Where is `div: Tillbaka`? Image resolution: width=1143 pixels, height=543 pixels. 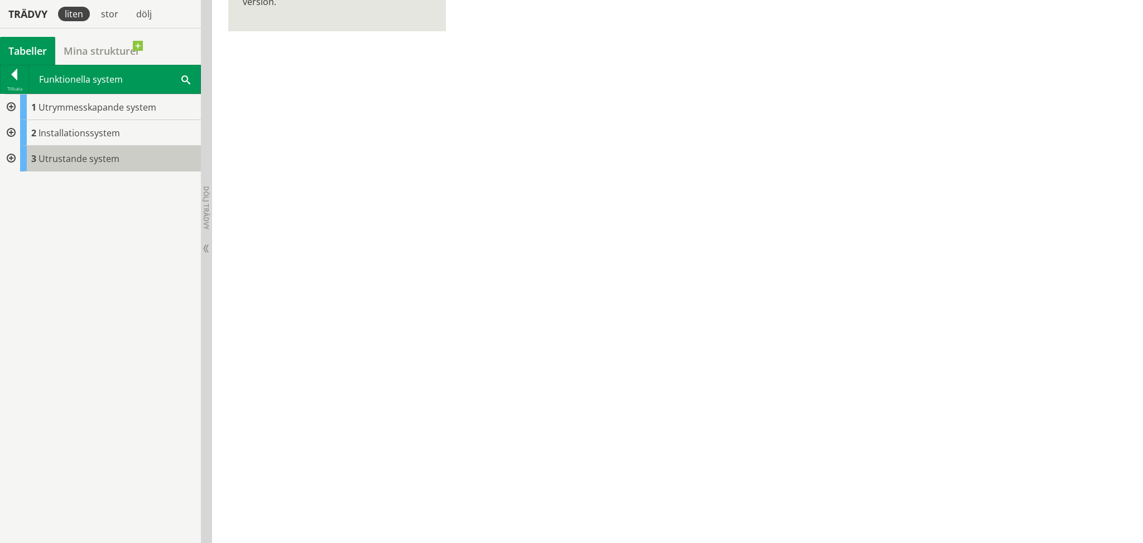 div: Tillbaka is located at coordinates (15, 89).